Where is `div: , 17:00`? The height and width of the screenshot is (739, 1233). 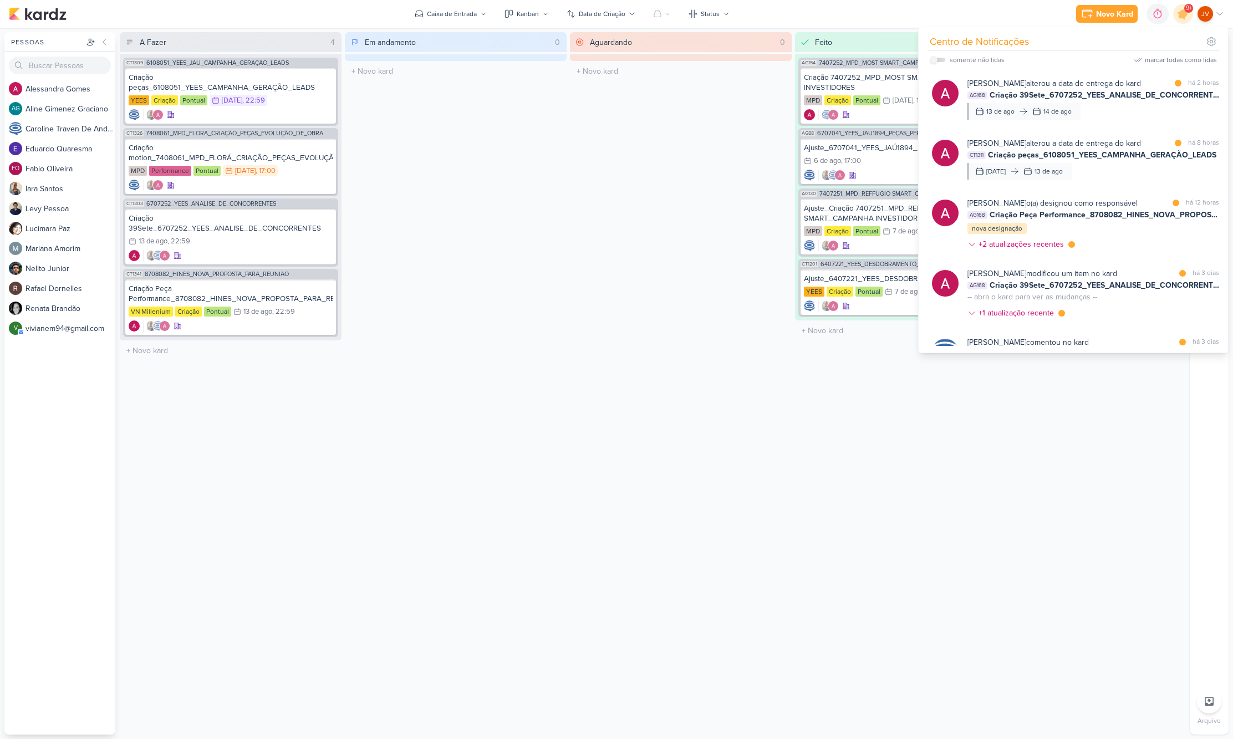
div: , 17:00 is located at coordinates (266, 171).